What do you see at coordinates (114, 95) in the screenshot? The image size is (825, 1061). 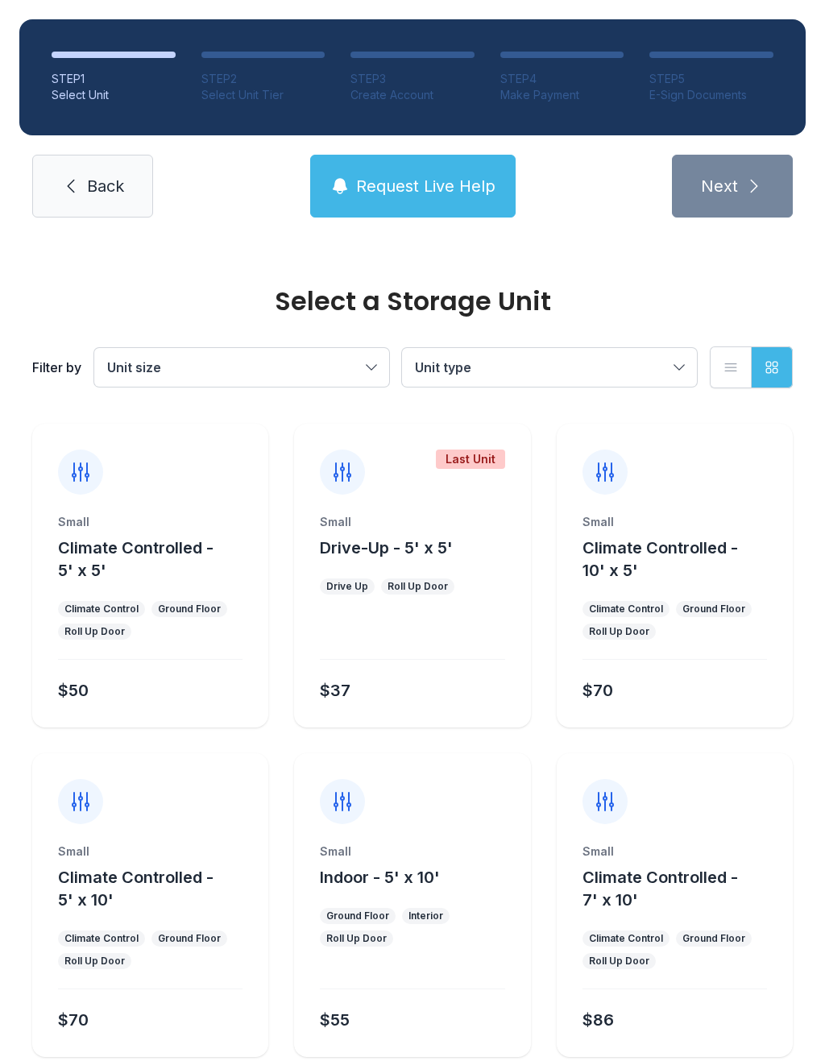 I see `div: Select Unit` at bounding box center [114, 95].